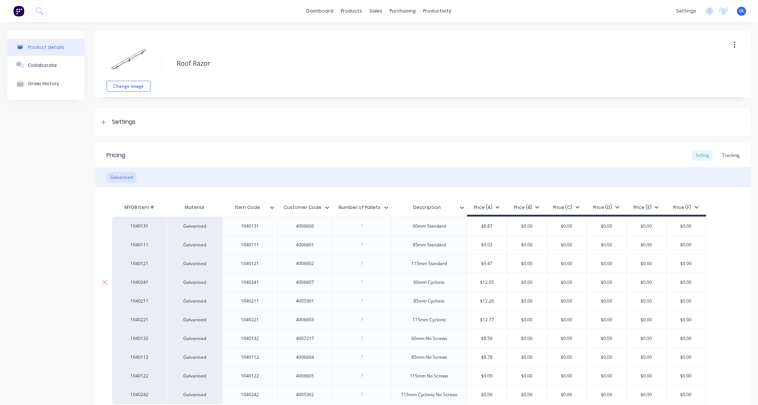  I want to click on textarea: Roof Razor, so click(426, 63).